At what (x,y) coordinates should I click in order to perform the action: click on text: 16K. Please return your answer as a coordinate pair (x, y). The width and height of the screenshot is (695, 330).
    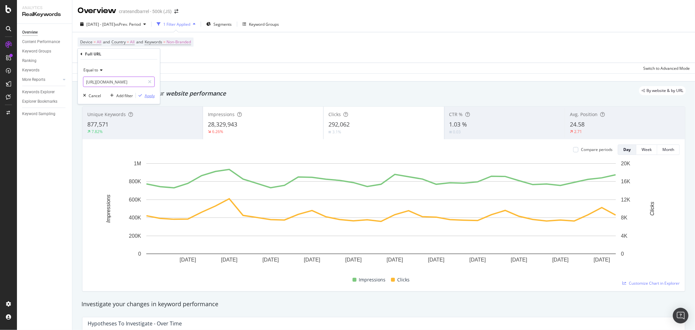
    Looking at the image, I should click on (626, 181).